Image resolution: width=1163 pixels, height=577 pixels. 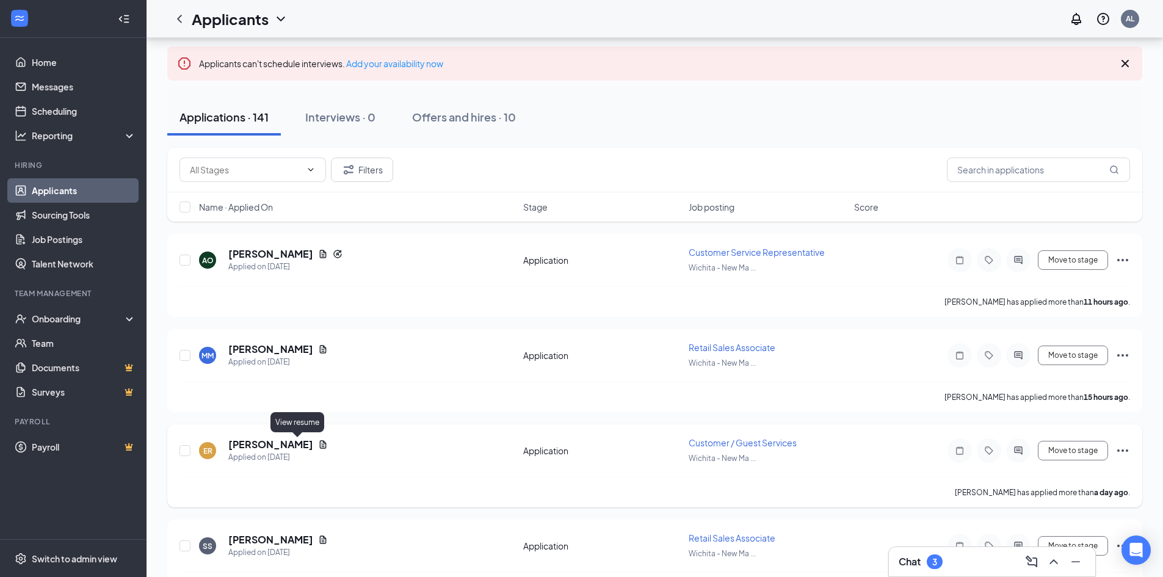 What do you see at coordinates (21, 135) in the screenshot?
I see `svg: Analysis` at bounding box center [21, 135].